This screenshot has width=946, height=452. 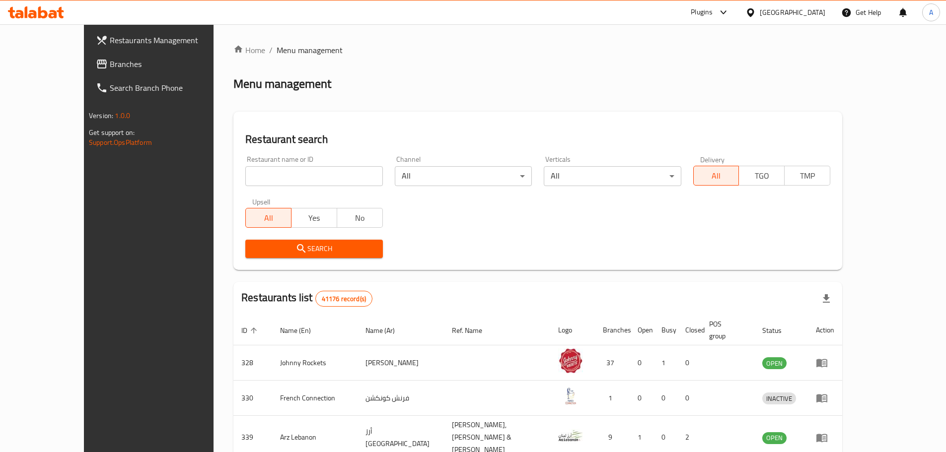 What do you see at coordinates (101, 116) in the screenshot?
I see `span: Version:` at bounding box center [101, 116].